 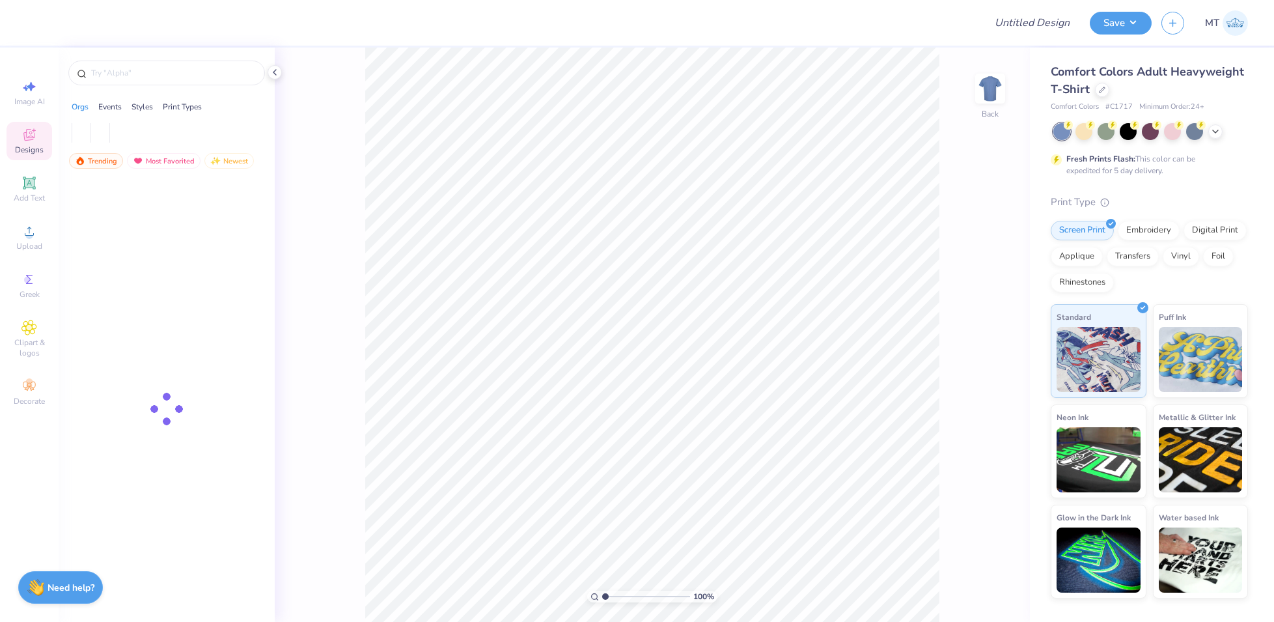 What do you see at coordinates (80, 107) in the screenshot?
I see `div: Orgs` at bounding box center [80, 107].